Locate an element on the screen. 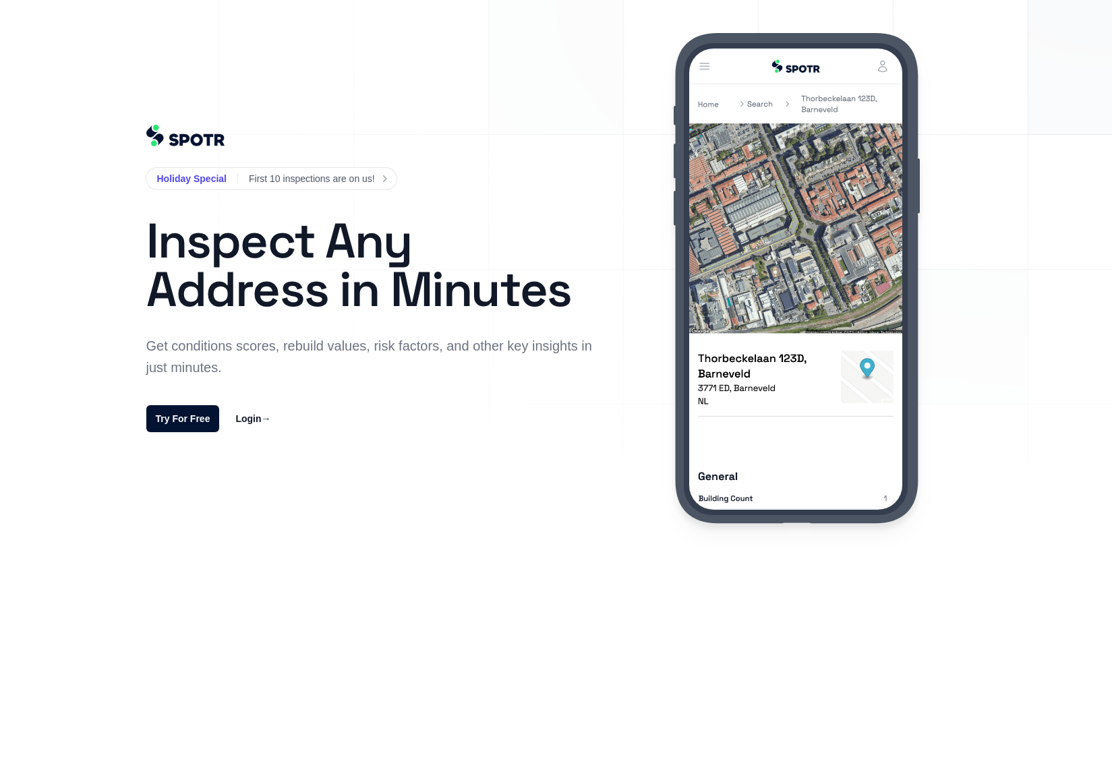 The height and width of the screenshot is (780, 1112). a: Login is located at coordinates (253, 419).